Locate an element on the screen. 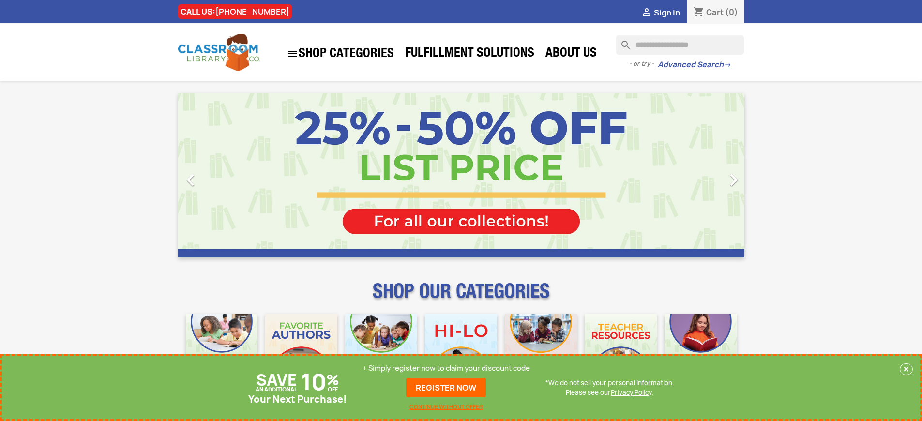  img: CLC_Dyslexia_Mobile.jpg is located at coordinates (701, 350).